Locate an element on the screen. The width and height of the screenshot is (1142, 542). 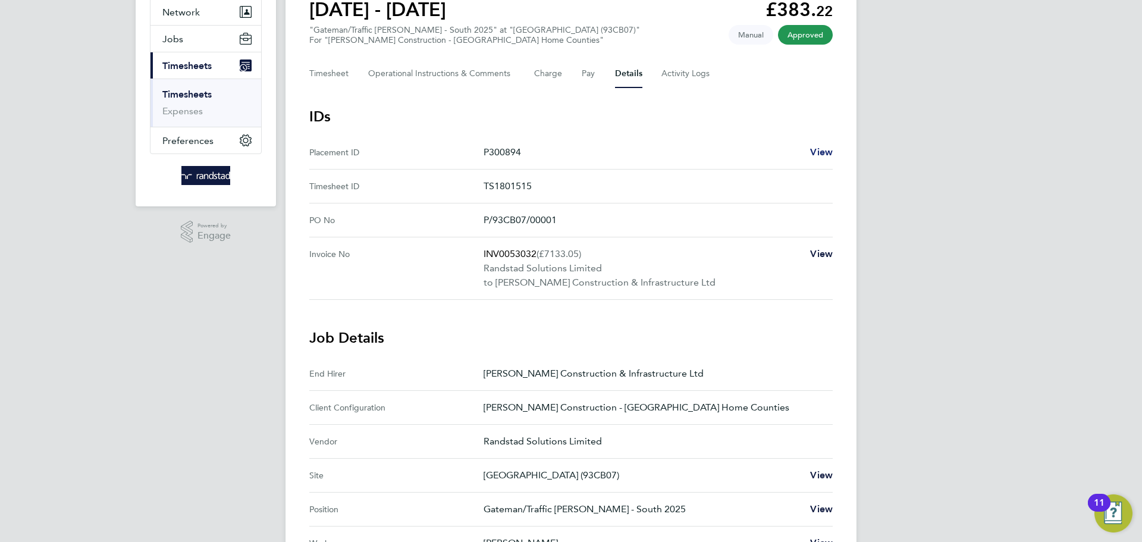
span: Preferences is located at coordinates (188, 140).